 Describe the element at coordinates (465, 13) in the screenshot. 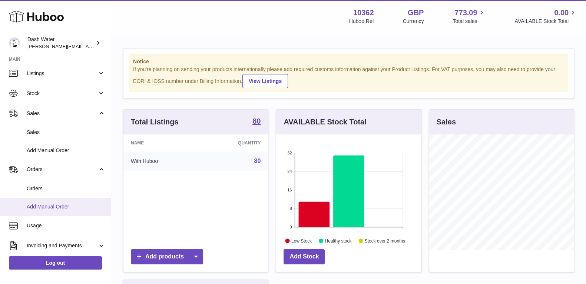

I see `span: 773.09` at that location.